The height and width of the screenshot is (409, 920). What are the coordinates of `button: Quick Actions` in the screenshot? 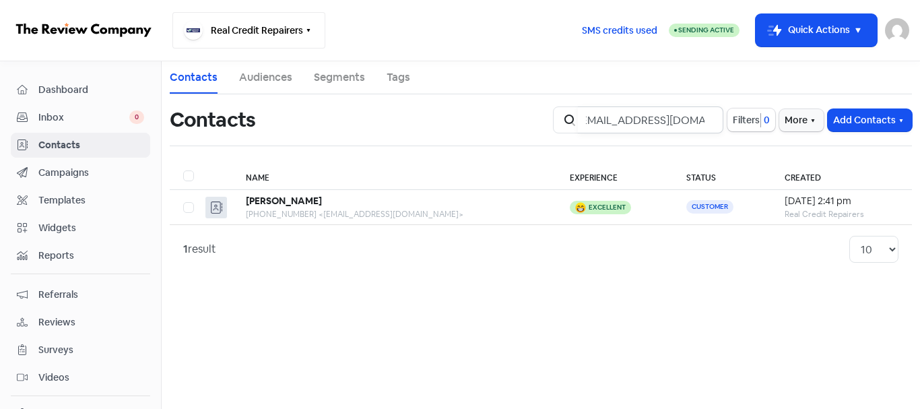 It's located at (816, 30).